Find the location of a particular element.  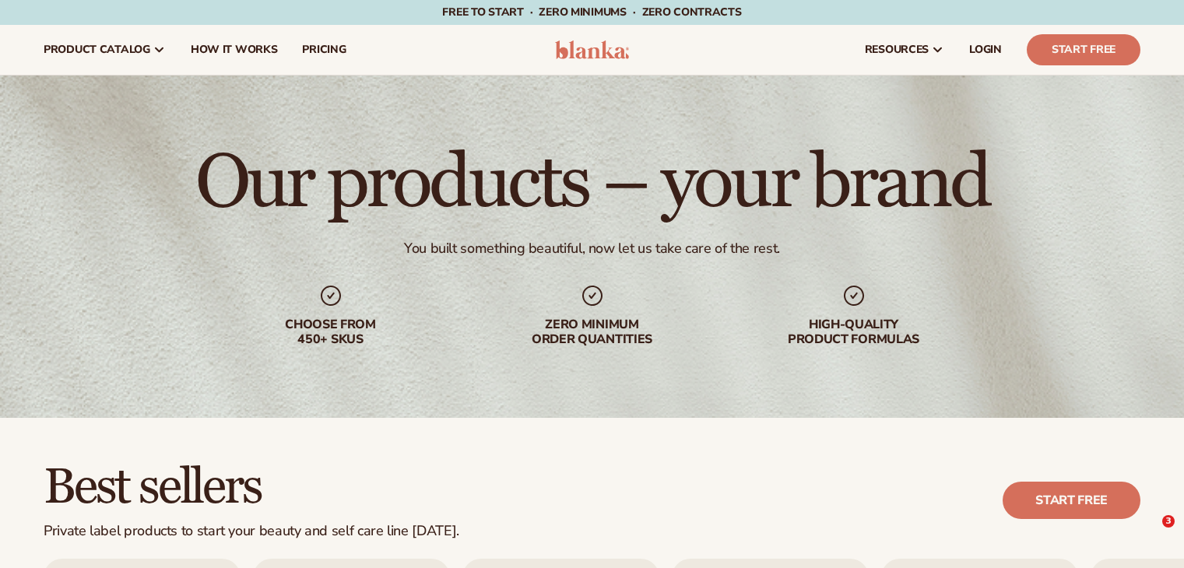

h2: Best sellers is located at coordinates (252, 487).